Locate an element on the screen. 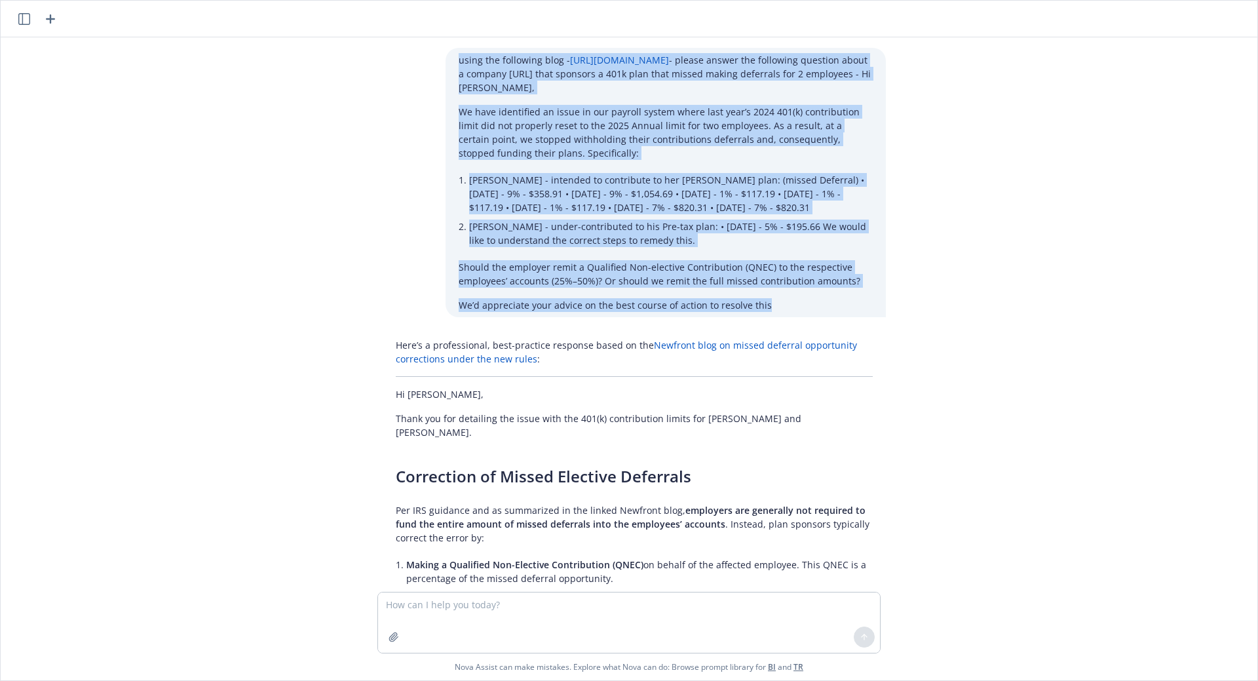 The height and width of the screenshot is (681, 1258). p: Per IRS guidance and as summarized in the linked Newfront blog, . Instead, plan sponsors typicall... is located at coordinates (634, 524).